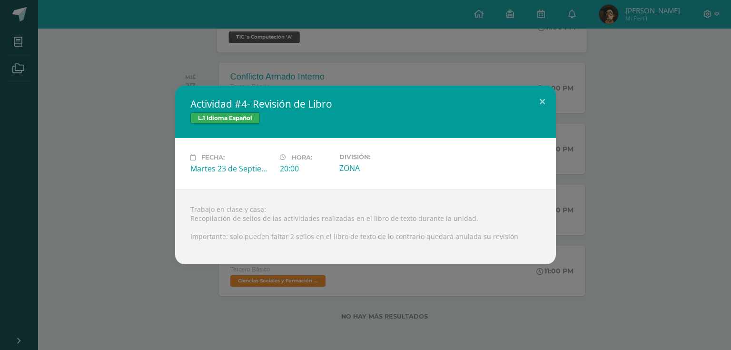 This screenshot has height=350, width=731. Describe the element at coordinates (231, 168) in the screenshot. I see `div: Martes 23 de Septiembre` at that location.